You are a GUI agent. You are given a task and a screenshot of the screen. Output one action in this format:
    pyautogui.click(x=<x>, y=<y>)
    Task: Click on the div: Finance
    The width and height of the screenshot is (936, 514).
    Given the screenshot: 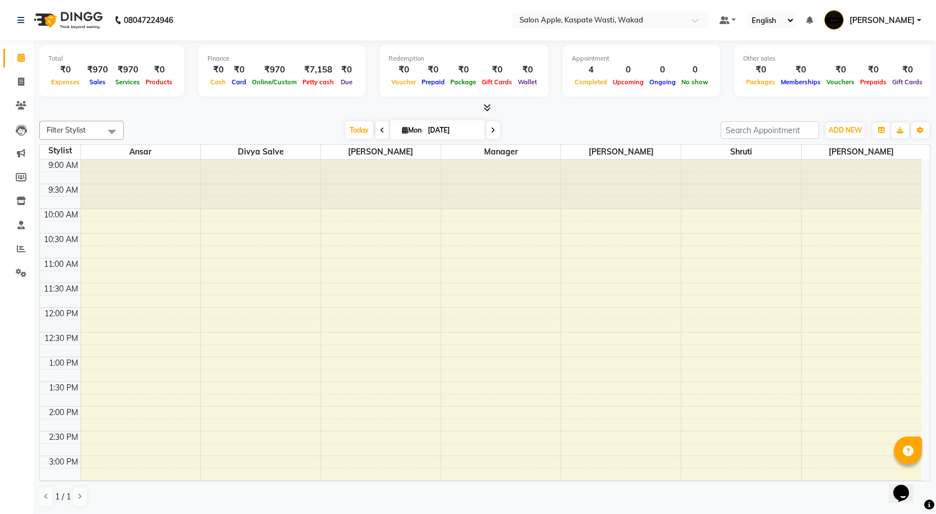 What is the action you would take?
    pyautogui.click(x=282, y=58)
    